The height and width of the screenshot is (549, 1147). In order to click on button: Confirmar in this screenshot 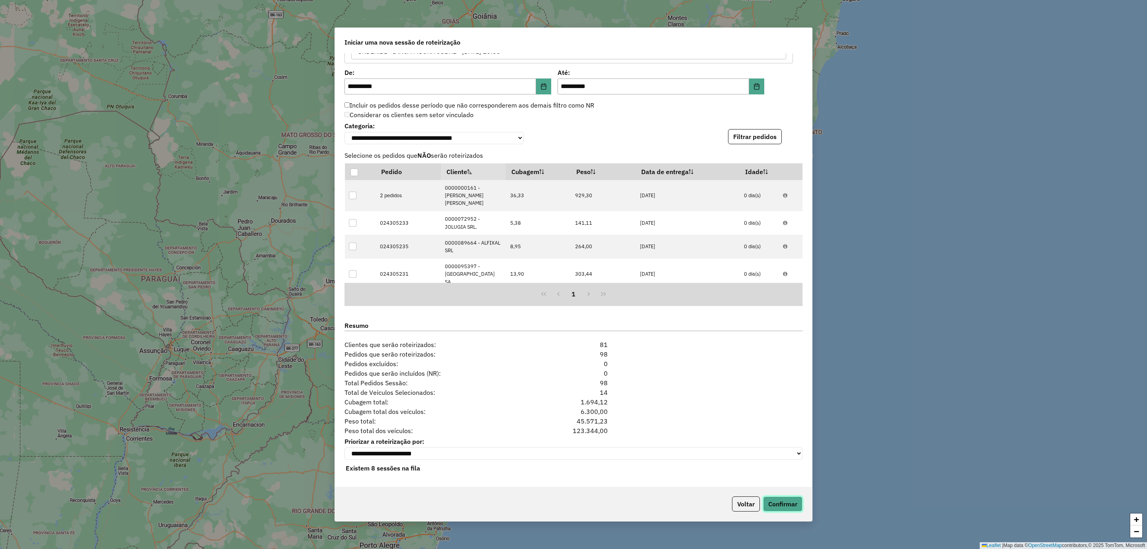, I will do `click(782, 504)`.